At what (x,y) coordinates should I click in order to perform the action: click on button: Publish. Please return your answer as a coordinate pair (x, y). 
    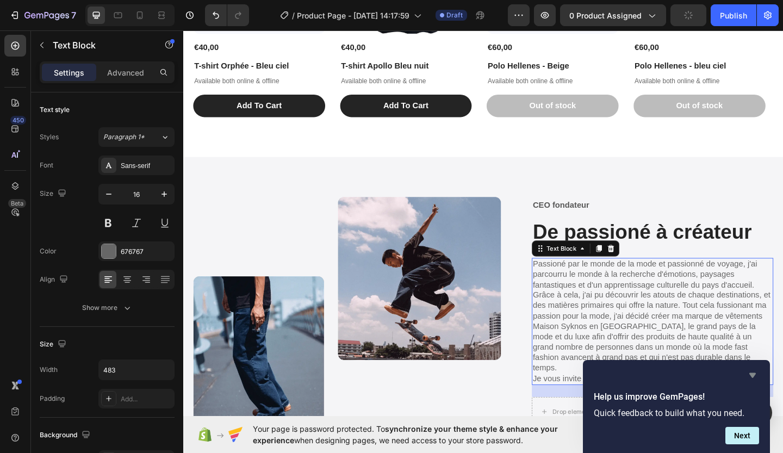
    Looking at the image, I should click on (733, 15).